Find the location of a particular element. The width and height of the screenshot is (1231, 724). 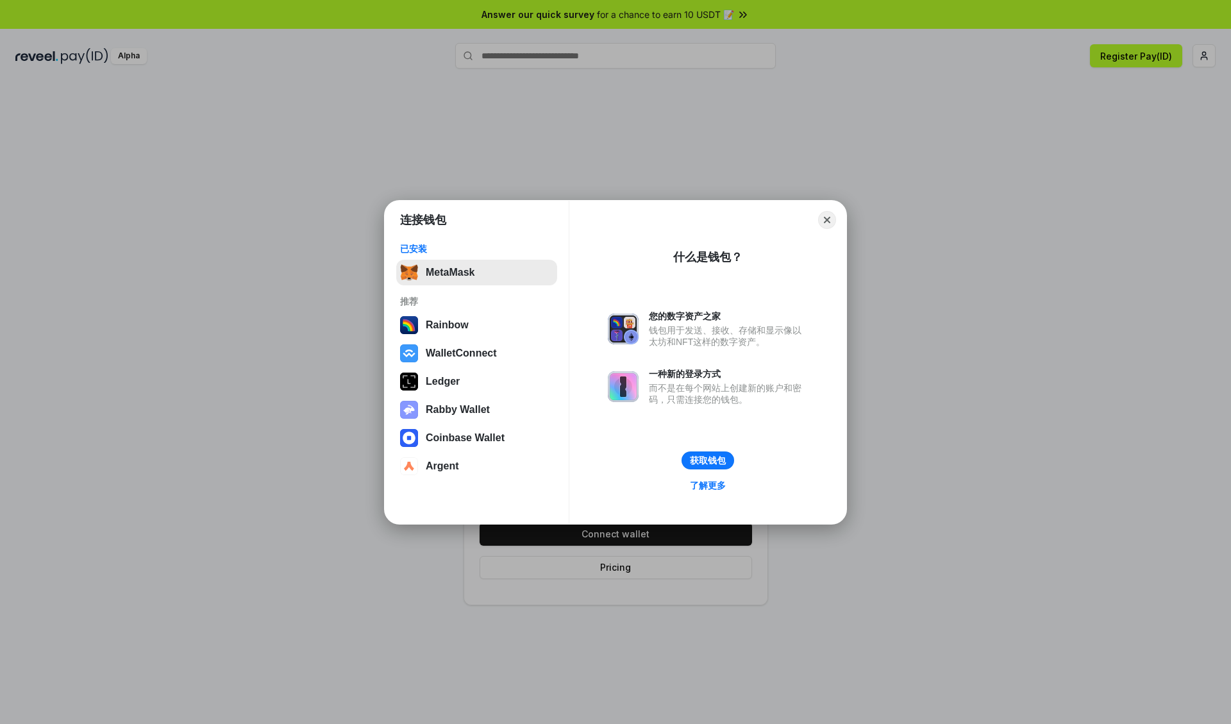

div: Ledger is located at coordinates (442, 382).